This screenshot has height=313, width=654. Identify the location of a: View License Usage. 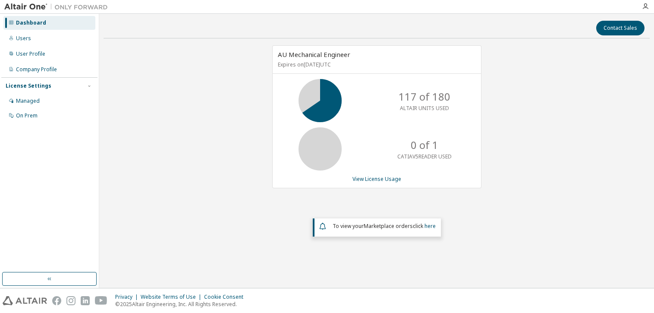
(376, 179).